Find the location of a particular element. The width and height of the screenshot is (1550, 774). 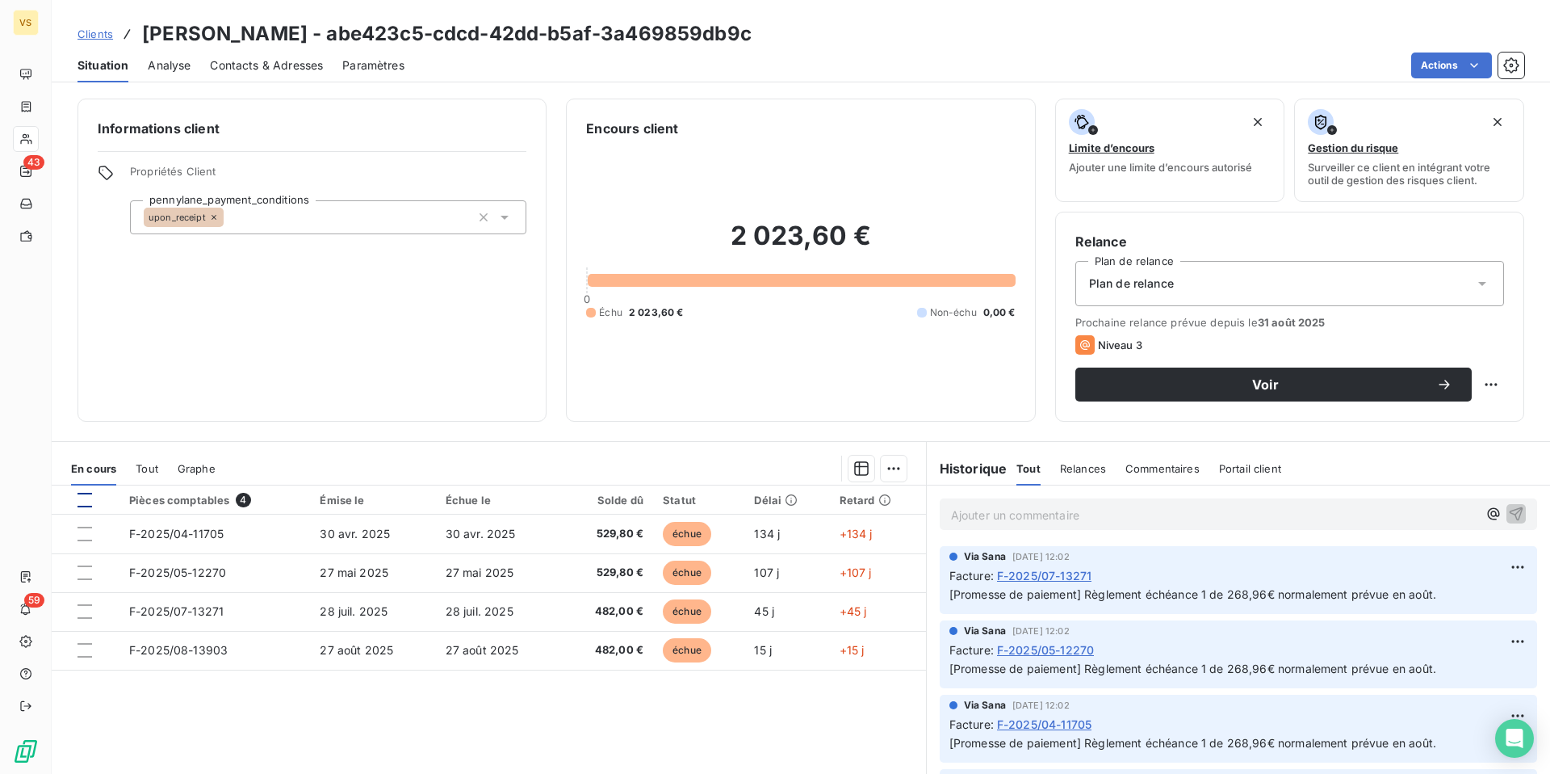

h6: Historique is located at coordinates (967, 468).